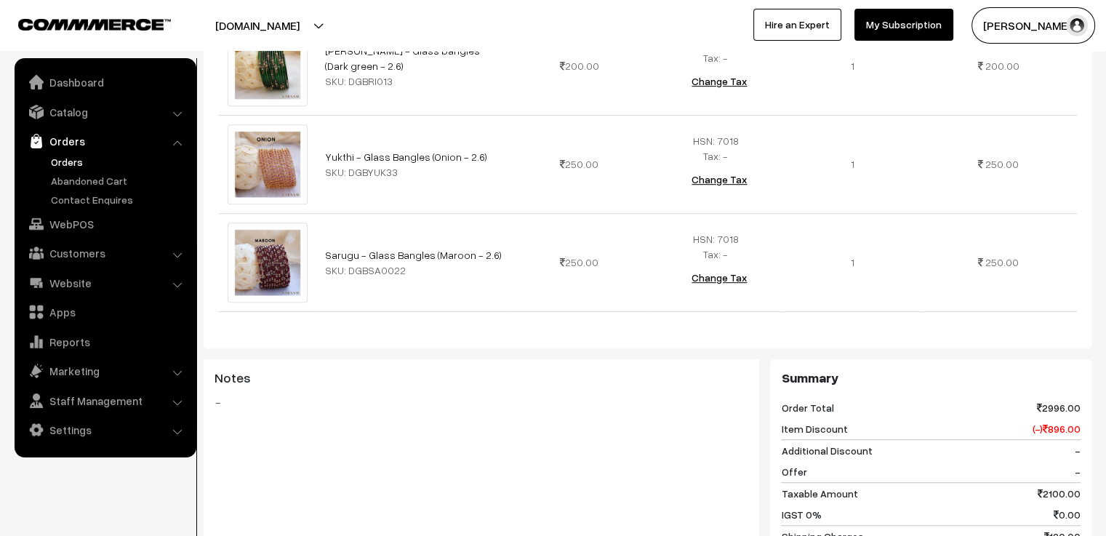 This screenshot has height=536, width=1106. What do you see at coordinates (930, 378) in the screenshot?
I see `h3: Summary` at bounding box center [930, 378].